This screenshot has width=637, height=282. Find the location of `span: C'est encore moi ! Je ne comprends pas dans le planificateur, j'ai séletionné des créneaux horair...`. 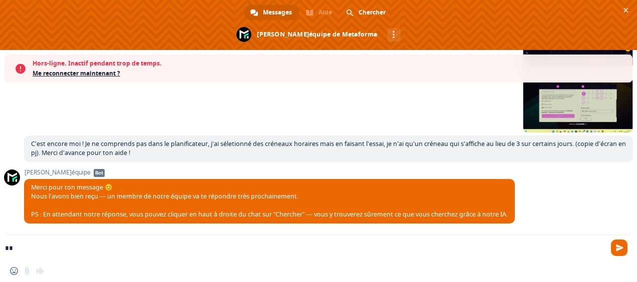

span: C'est encore moi ! Je ne comprends pas dans le planificateur, j'ai séletionné des créneaux horair... is located at coordinates (328, 148).